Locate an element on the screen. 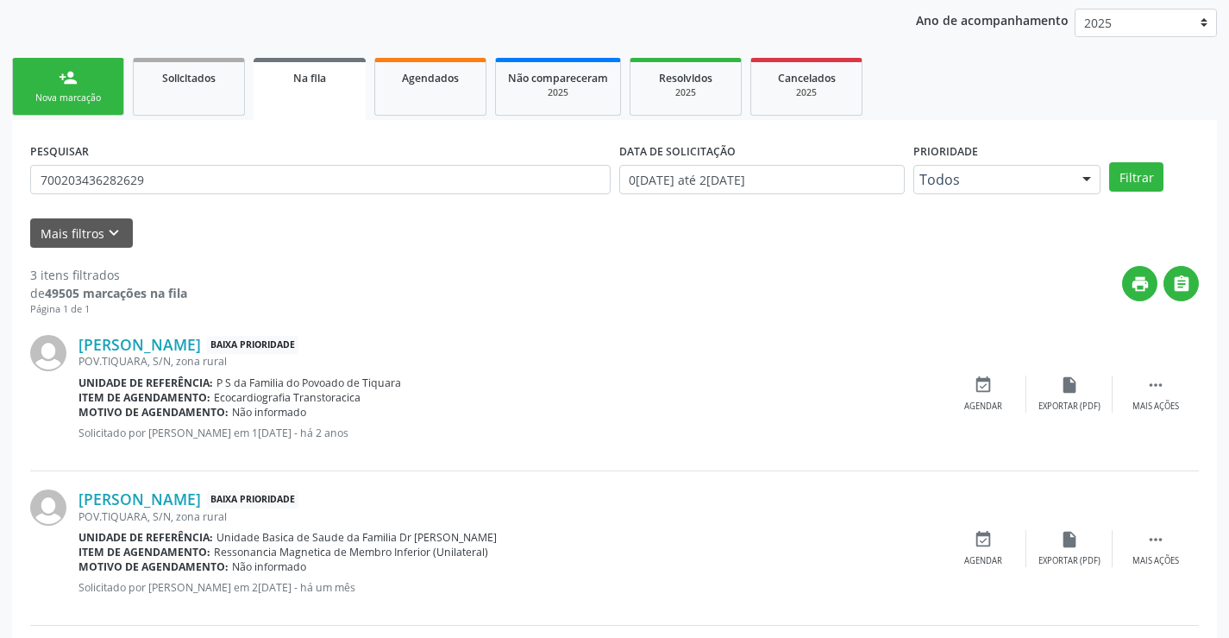  span: Solicitados is located at coordinates (189, 78).